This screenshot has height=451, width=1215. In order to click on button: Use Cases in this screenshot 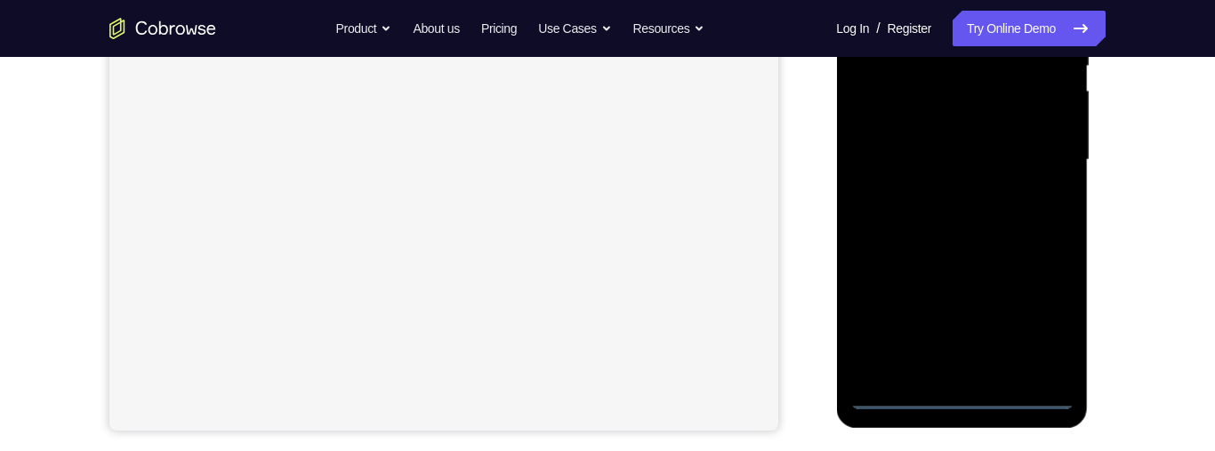, I will do `click(574, 28)`.